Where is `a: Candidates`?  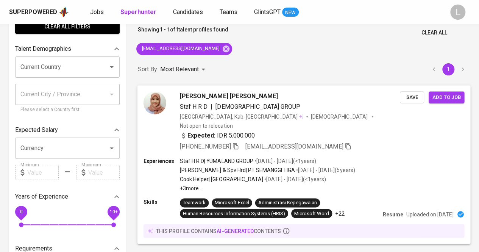
a: Candidates is located at coordinates (189, 12).